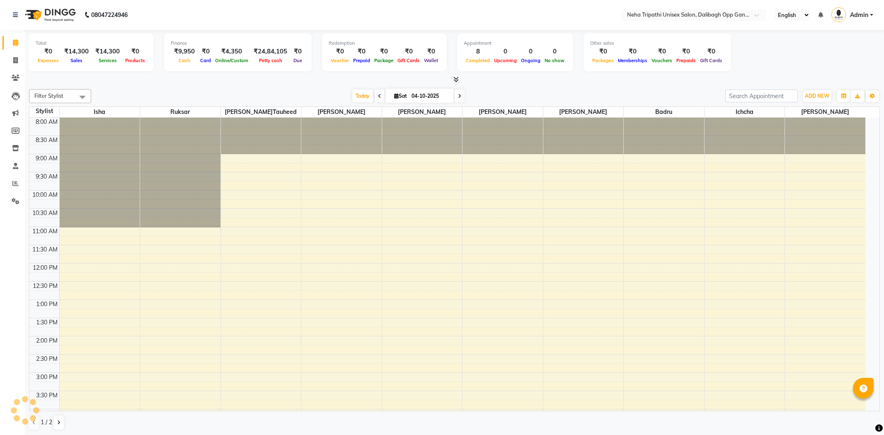  I want to click on span: Today, so click(363, 96).